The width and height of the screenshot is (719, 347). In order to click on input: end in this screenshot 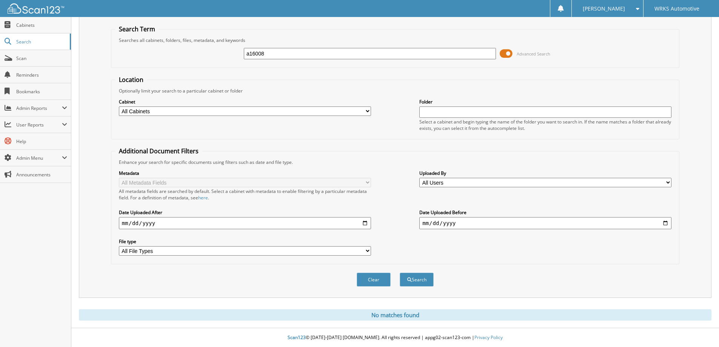, I will do `click(545, 223)`.